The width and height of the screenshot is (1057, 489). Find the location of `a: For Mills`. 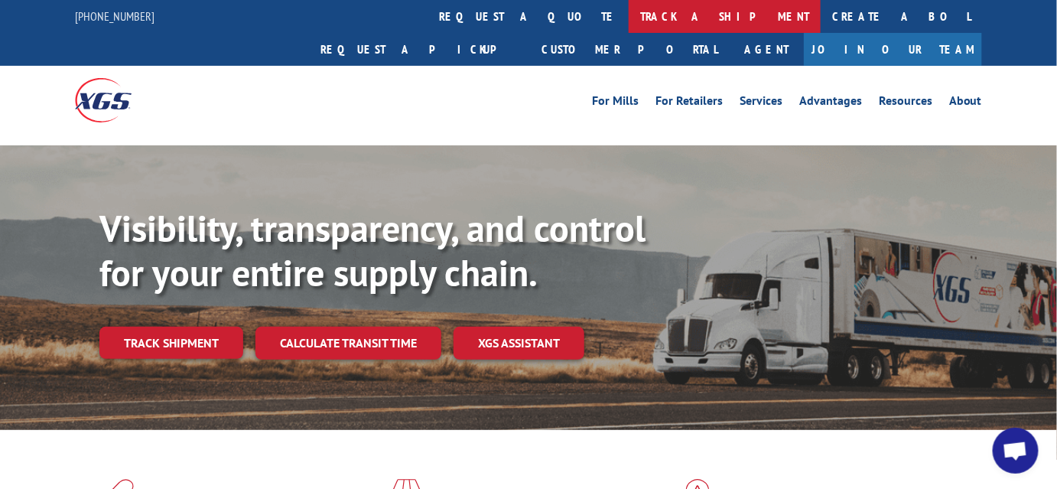

a: For Mills is located at coordinates (615, 103).